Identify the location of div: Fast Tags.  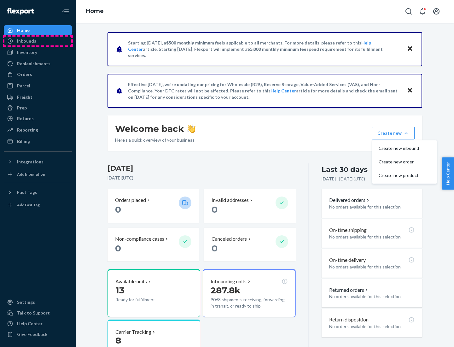
(27, 192).